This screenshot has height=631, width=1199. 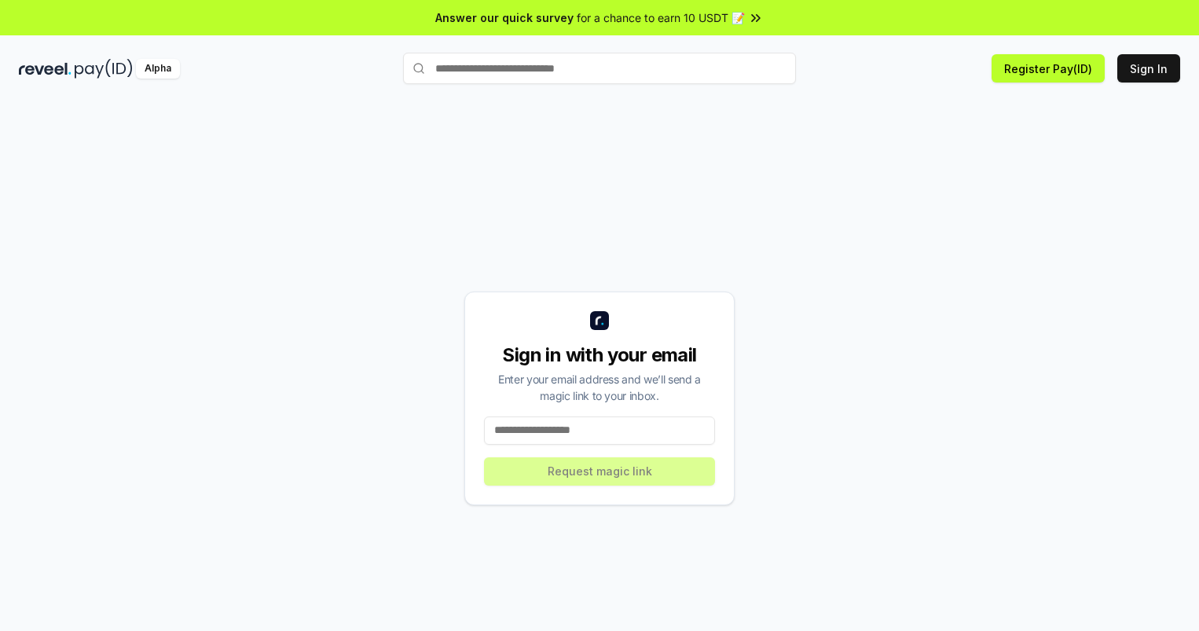 What do you see at coordinates (504, 17) in the screenshot?
I see `span: Answer our quick survey` at bounding box center [504, 17].